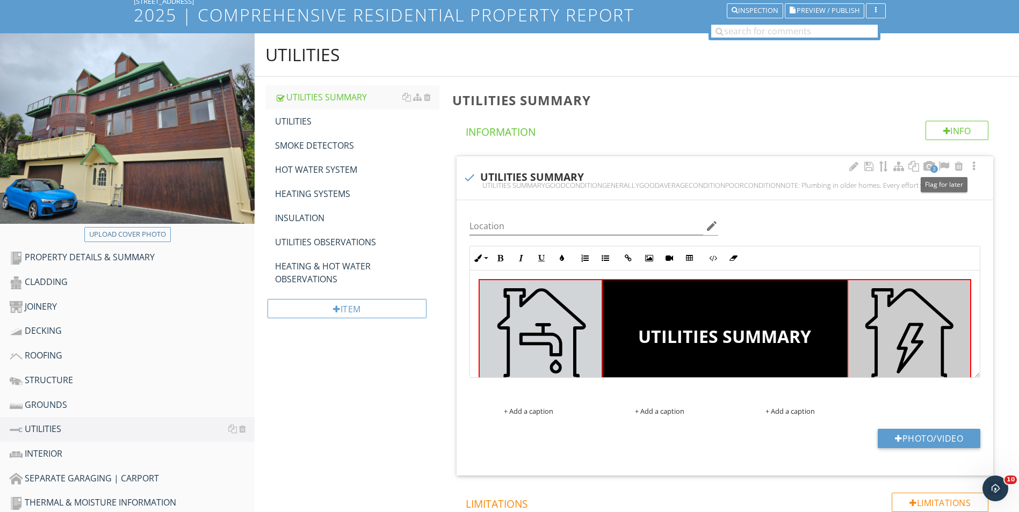 The image size is (1019, 512). Describe the element at coordinates (726, 502) in the screenshot. I see `h4: Limitations` at that location.